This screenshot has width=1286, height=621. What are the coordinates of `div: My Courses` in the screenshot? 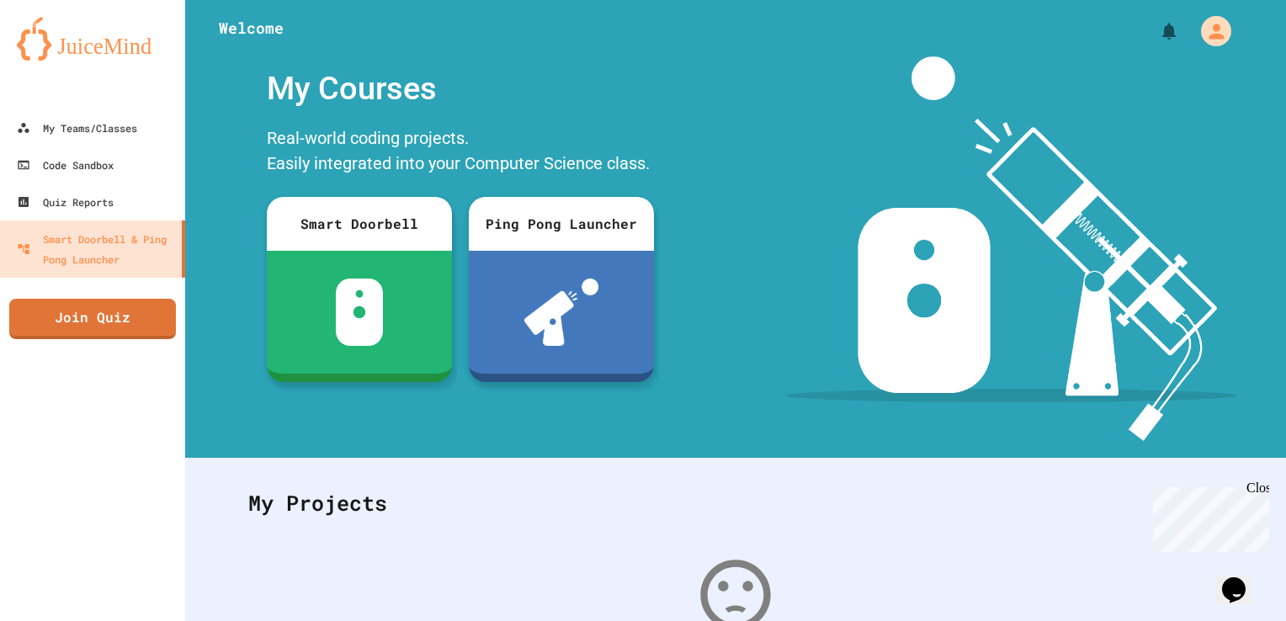 It's located at (461, 88).